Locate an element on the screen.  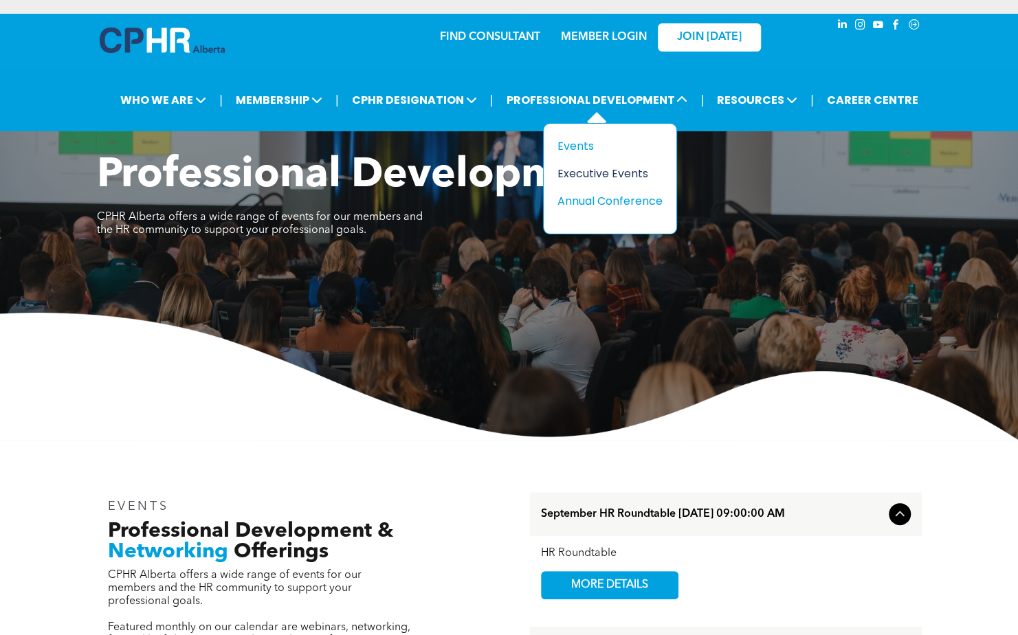
span: Professional Development is located at coordinates (360, 176).